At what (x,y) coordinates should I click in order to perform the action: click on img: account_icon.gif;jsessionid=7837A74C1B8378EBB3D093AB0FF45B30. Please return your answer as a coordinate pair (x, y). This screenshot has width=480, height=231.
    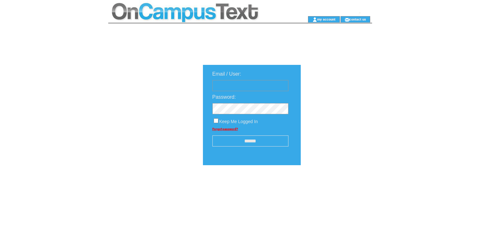
    Looking at the image, I should click on (315, 20).